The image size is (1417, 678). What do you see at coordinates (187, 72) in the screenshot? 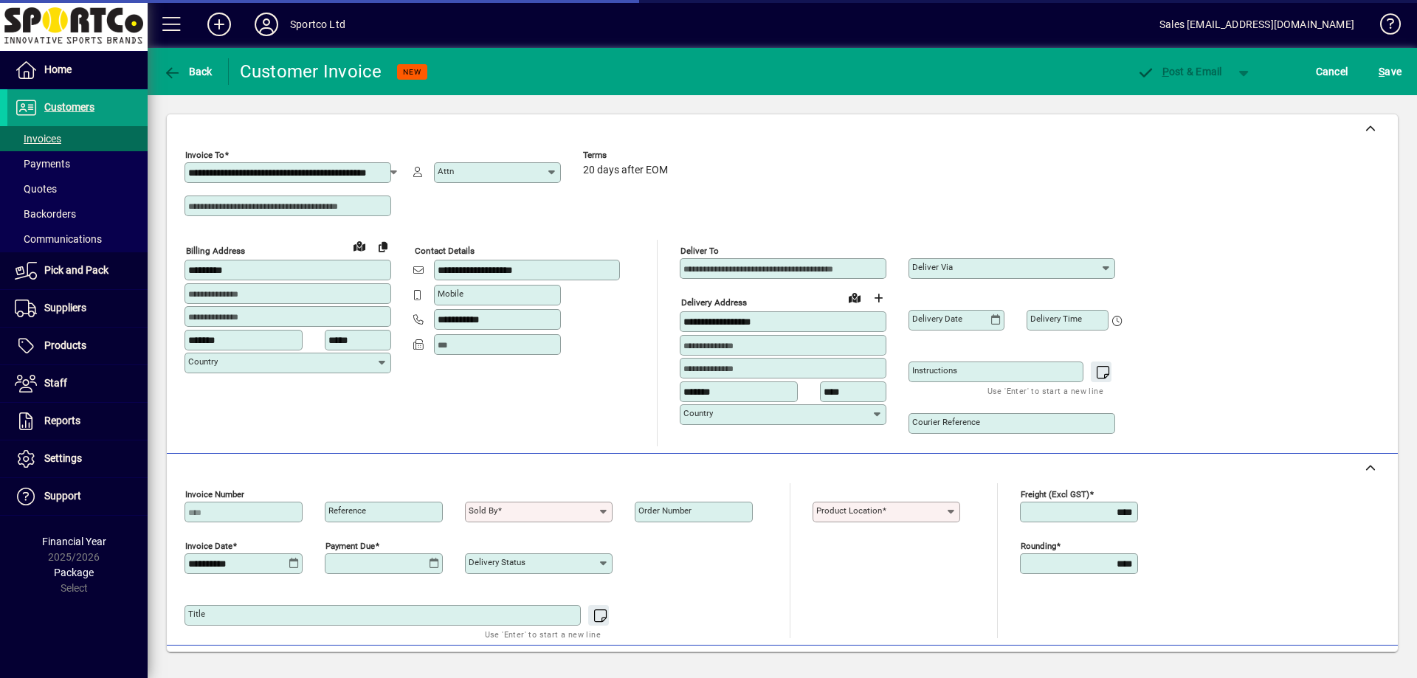
I see `span: Back` at bounding box center [187, 72].